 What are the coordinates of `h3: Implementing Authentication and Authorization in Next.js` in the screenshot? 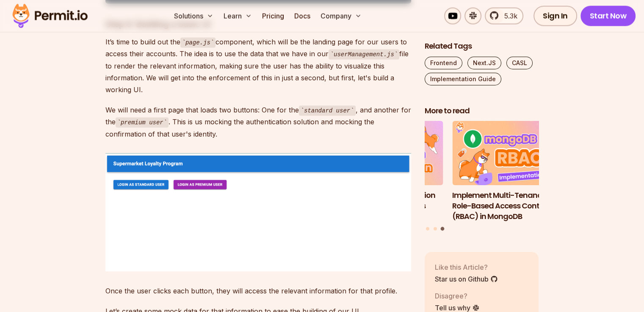 It's located at (386, 201).